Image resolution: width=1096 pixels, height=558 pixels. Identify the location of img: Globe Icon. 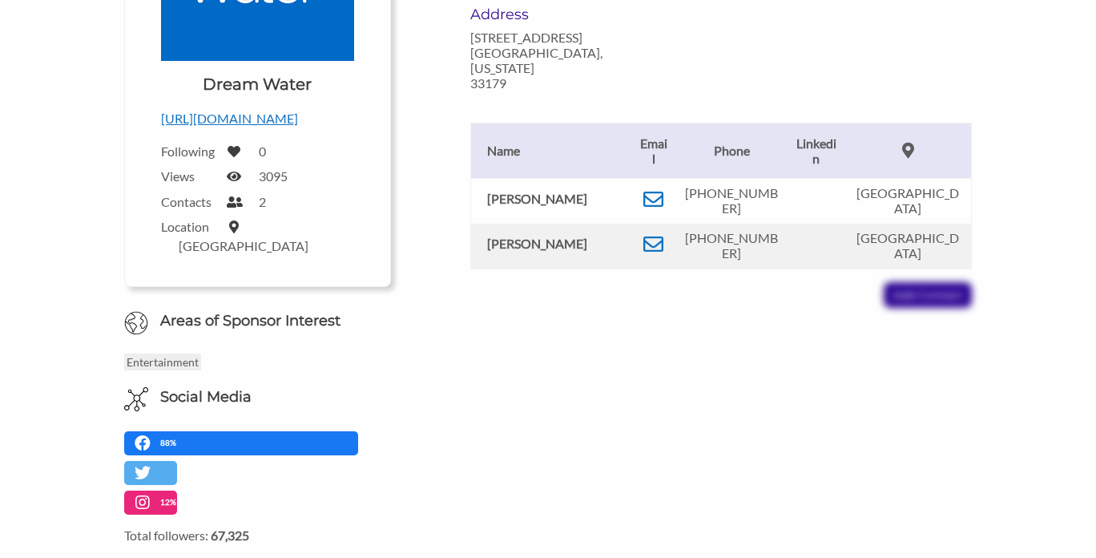
(136, 323).